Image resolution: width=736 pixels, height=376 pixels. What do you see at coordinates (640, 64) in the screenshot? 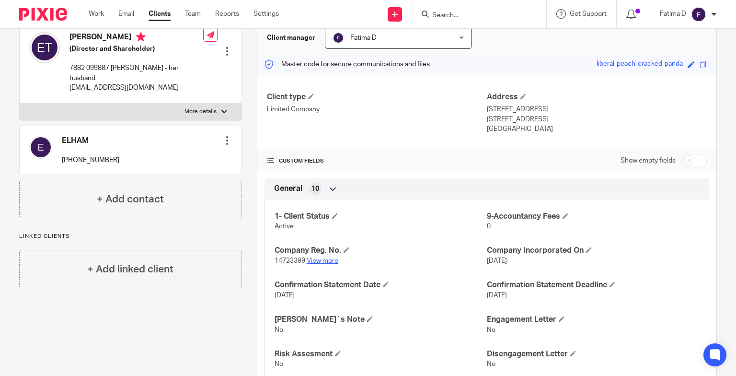
I see `div: liberal-peach-cracked-panda` at bounding box center [640, 64].